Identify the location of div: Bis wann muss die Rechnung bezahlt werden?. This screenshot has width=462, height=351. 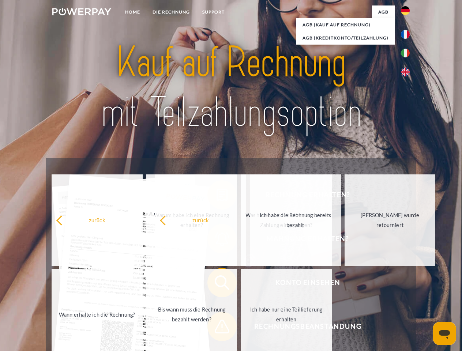
(192, 314).